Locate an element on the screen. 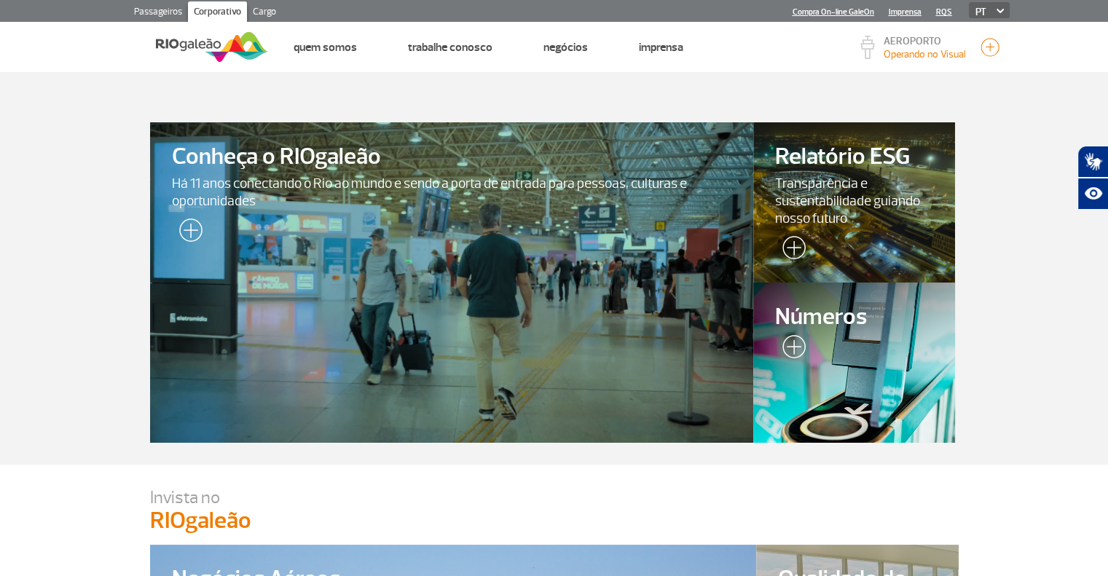  a: Trabalhe Conosco is located at coordinates (450, 47).